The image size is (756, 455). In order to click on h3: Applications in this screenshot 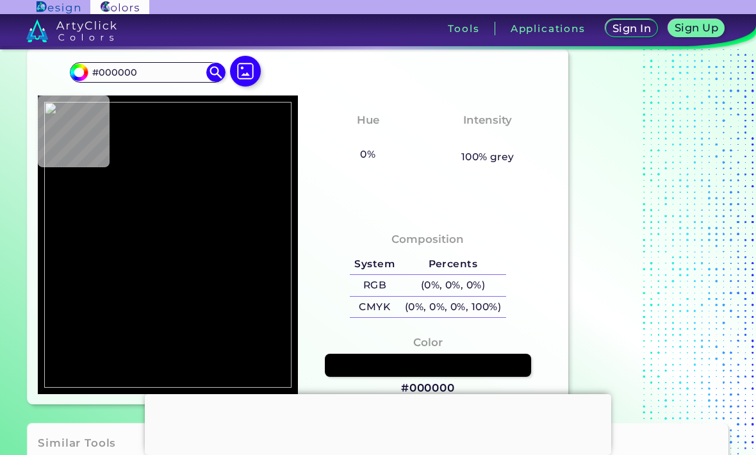, I will do `click(548, 28)`.